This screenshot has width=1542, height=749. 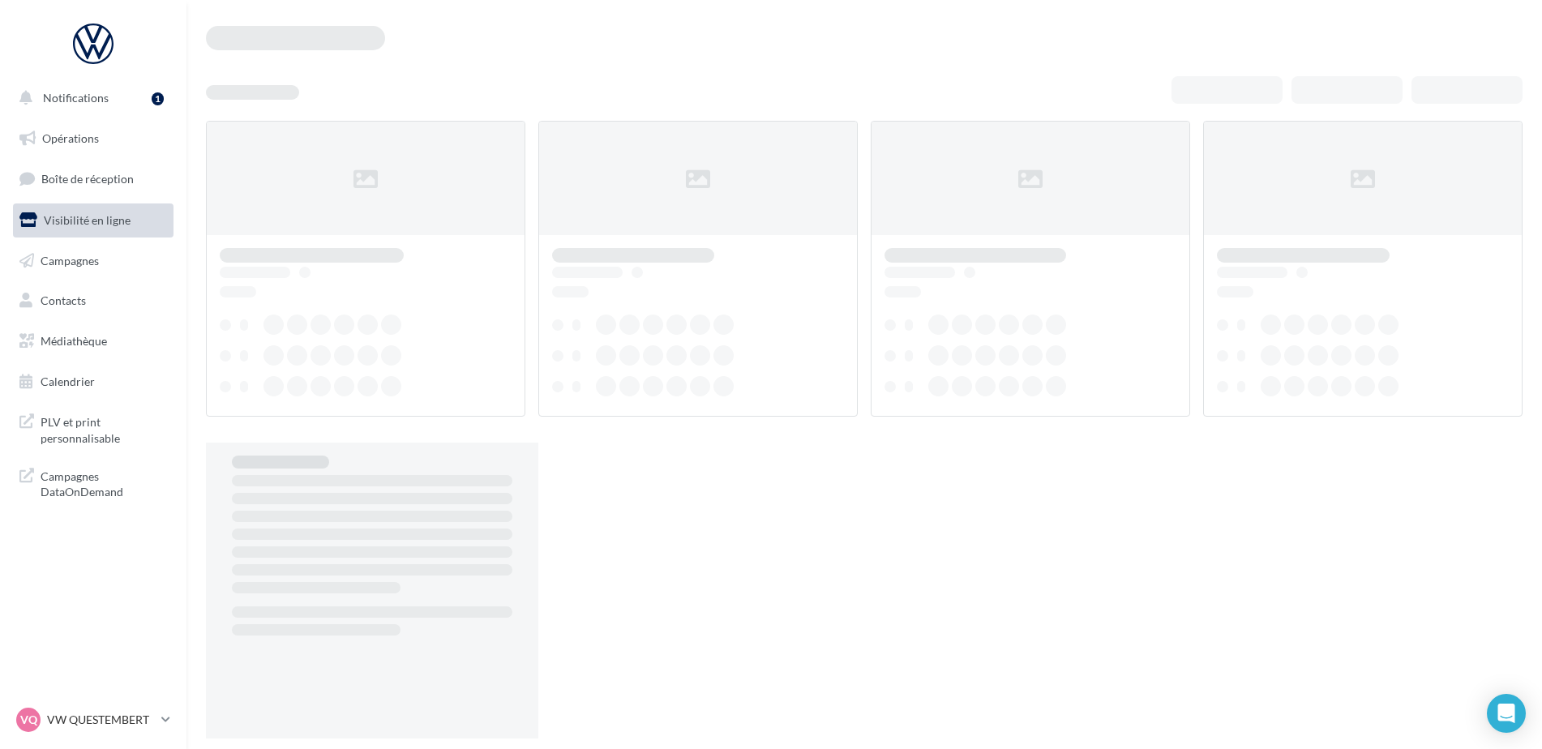 What do you see at coordinates (157, 99) in the screenshot?
I see `div: 1` at bounding box center [157, 99].